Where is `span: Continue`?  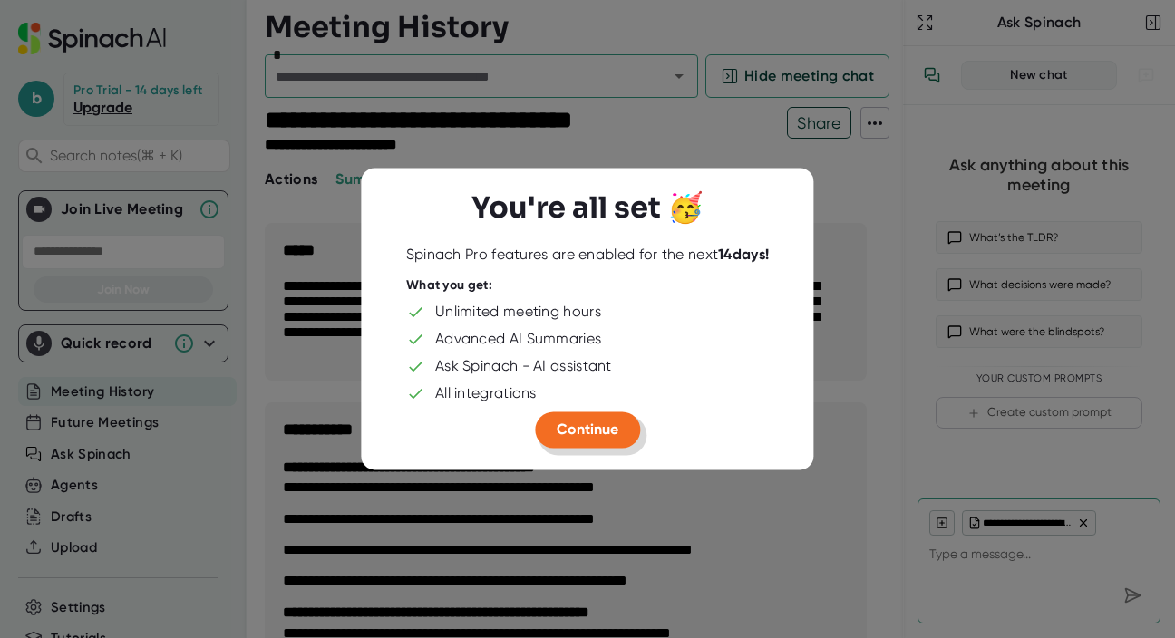 span: Continue is located at coordinates (587, 429).